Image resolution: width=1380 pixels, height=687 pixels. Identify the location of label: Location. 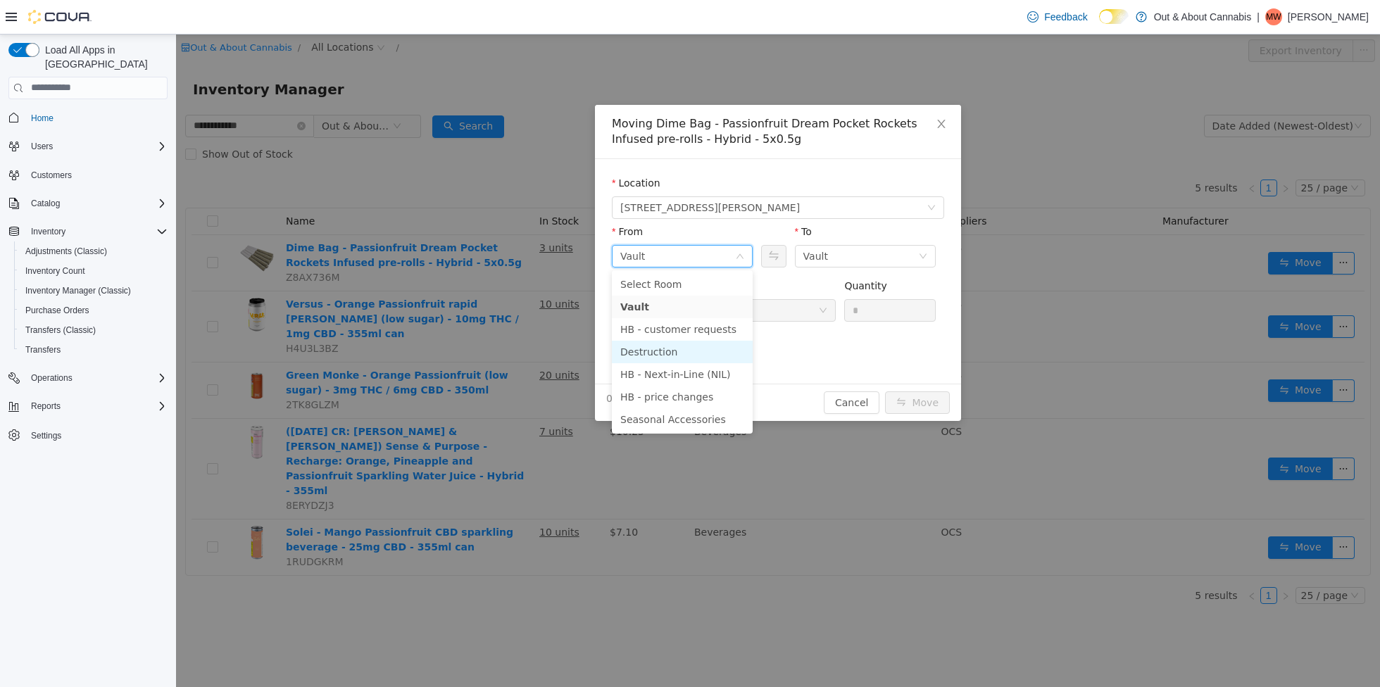
(460, 149).